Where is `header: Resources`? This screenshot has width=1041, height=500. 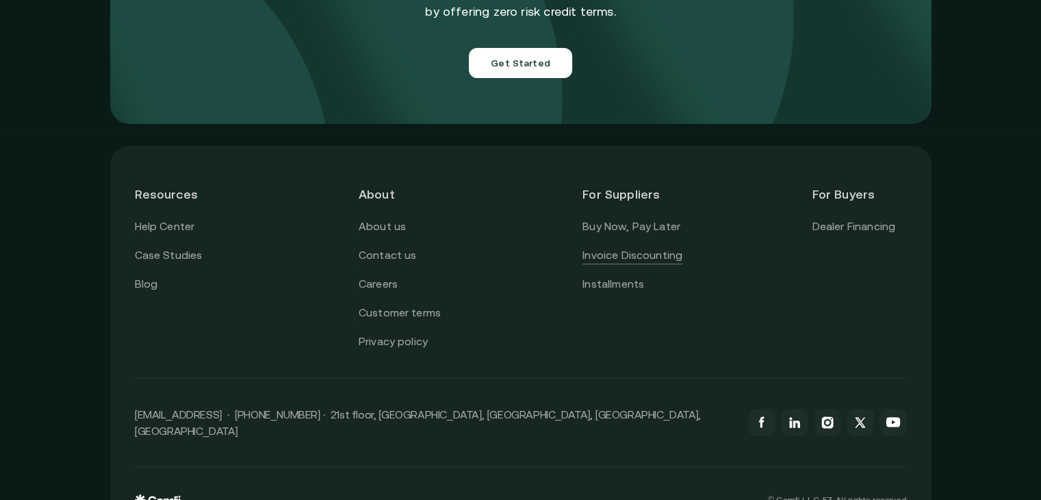 header: Resources is located at coordinates (182, 194).